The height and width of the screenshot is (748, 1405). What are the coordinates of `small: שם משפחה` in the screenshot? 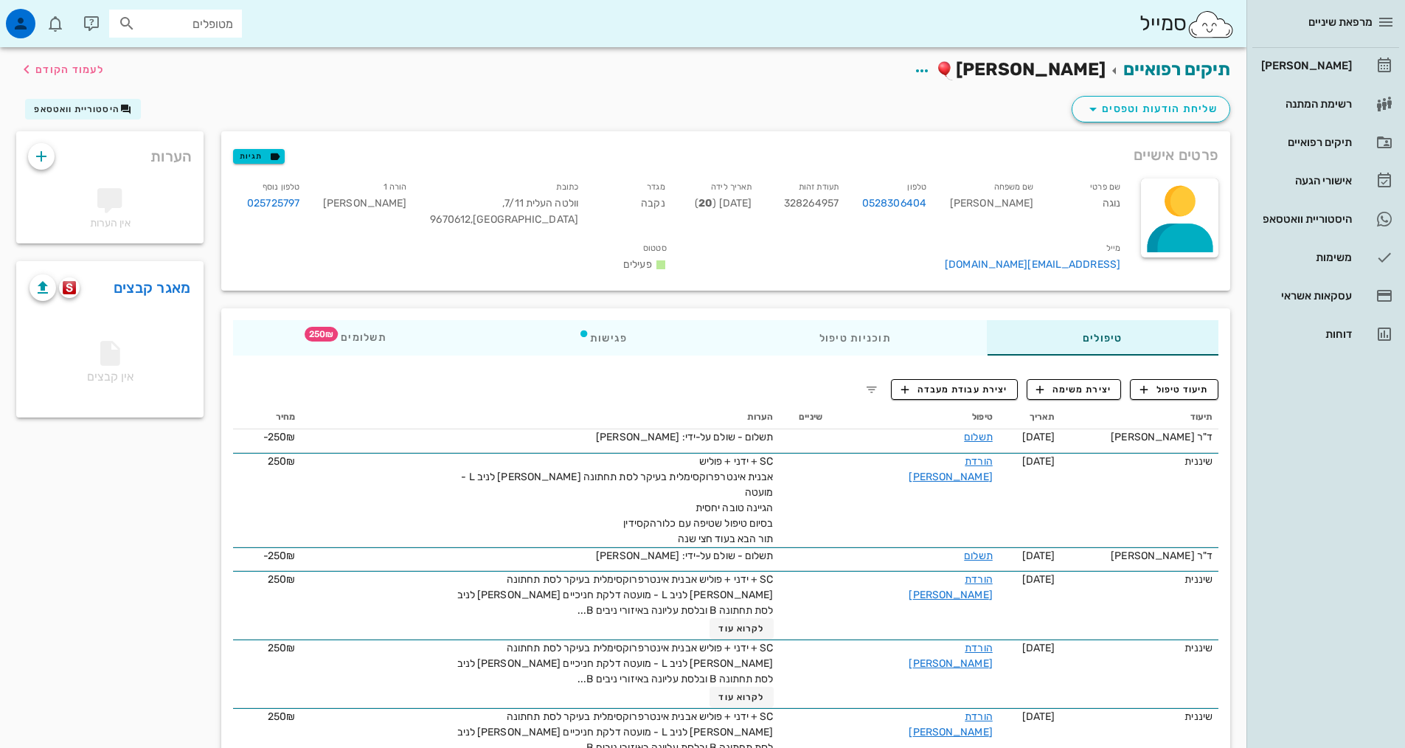 It's located at (1014, 187).